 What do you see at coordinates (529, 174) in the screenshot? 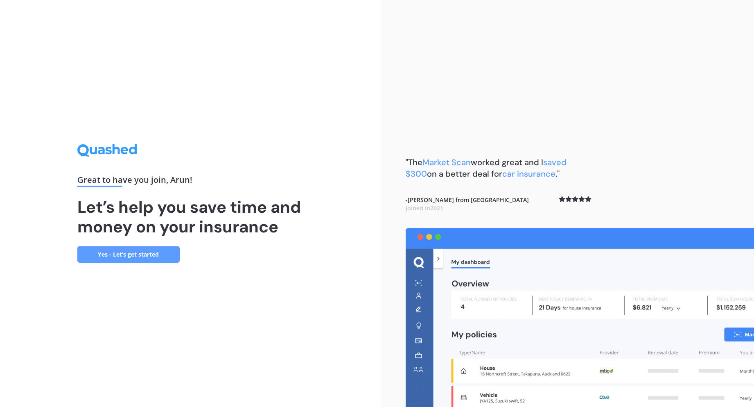
I see `span: car insurance` at bounding box center [529, 174].